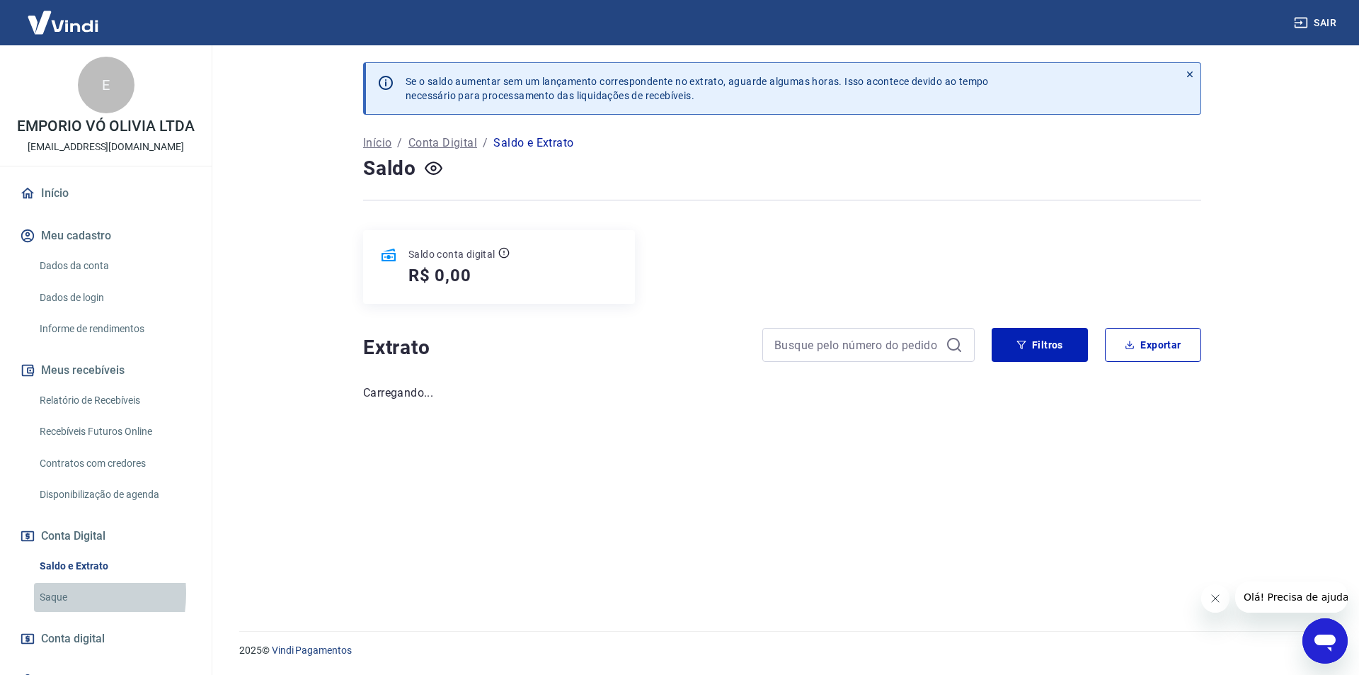 This screenshot has width=1359, height=675. Describe the element at coordinates (440, 275) in the screenshot. I see `h5: R$ 0,00` at that location.